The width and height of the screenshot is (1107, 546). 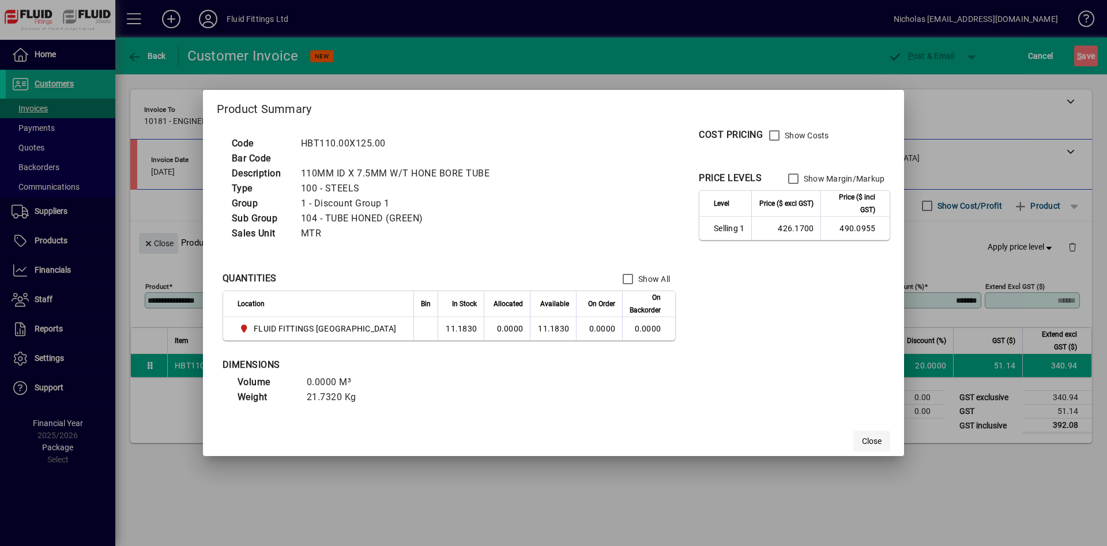 What do you see at coordinates (400, 144) in the screenshot?
I see `td: HBT110.00X125.00` at bounding box center [400, 144].